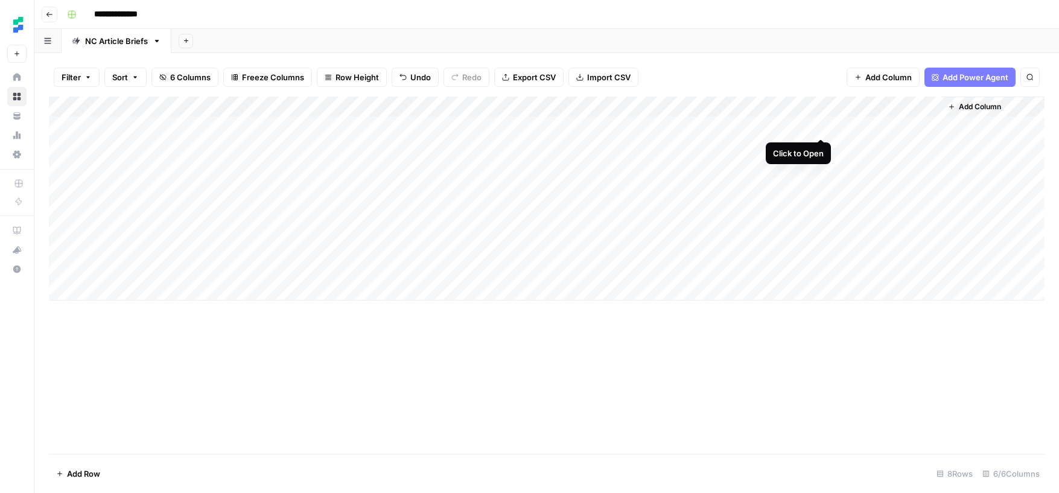 The height and width of the screenshot is (493, 1059). I want to click on a: Usage, so click(17, 135).